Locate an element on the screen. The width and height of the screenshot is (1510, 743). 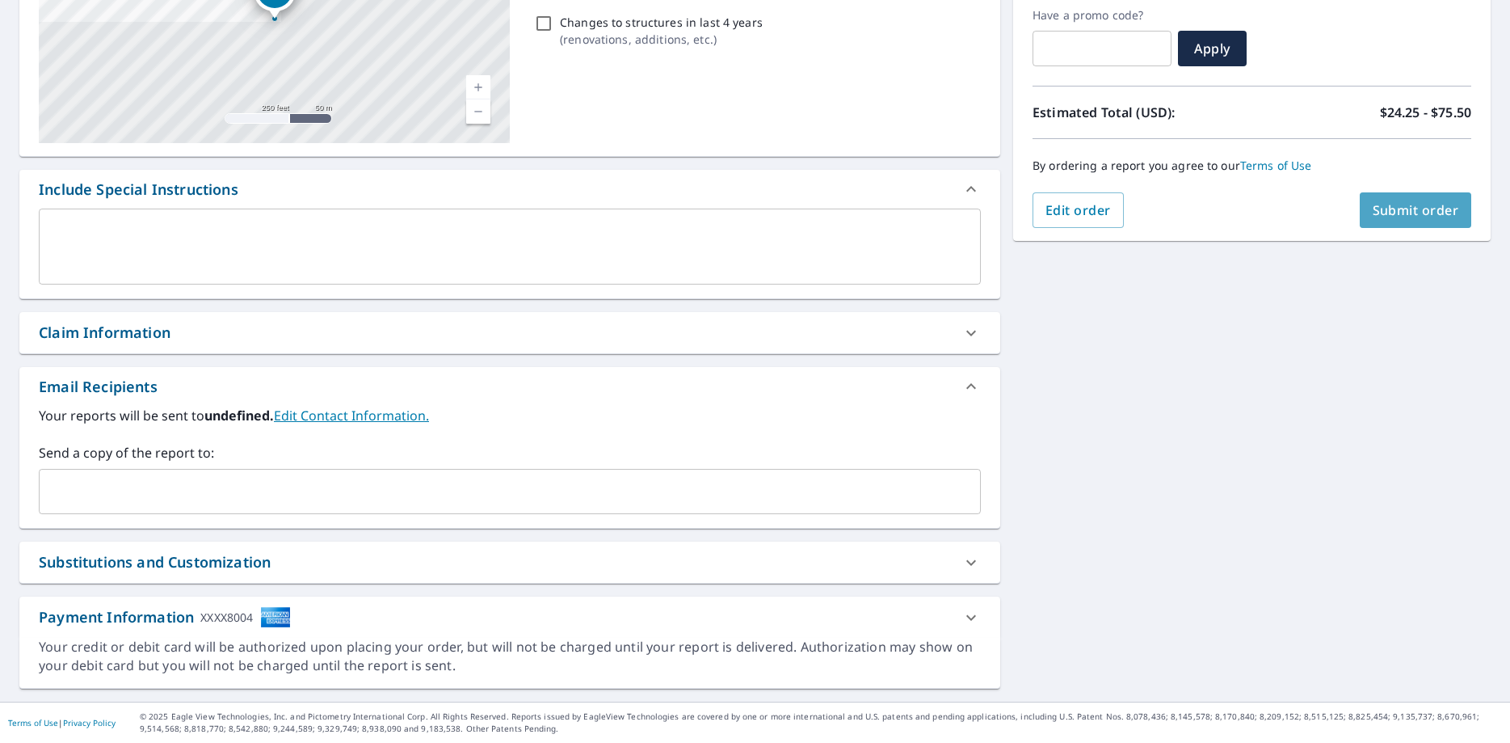
p: Changes to structures in last 4 years is located at coordinates (661, 22).